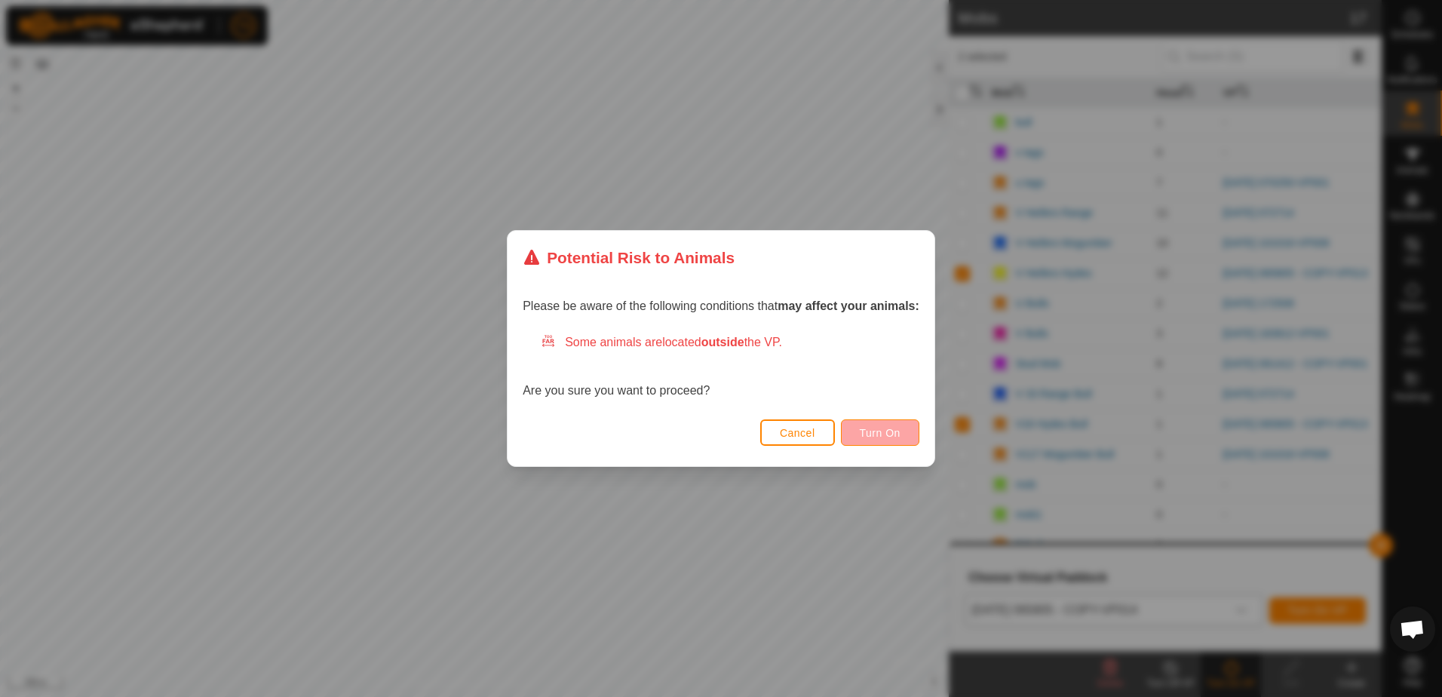 This screenshot has height=697, width=1442. Describe the element at coordinates (628, 257) in the screenshot. I see `div: Potential Risk to Animals` at that location.